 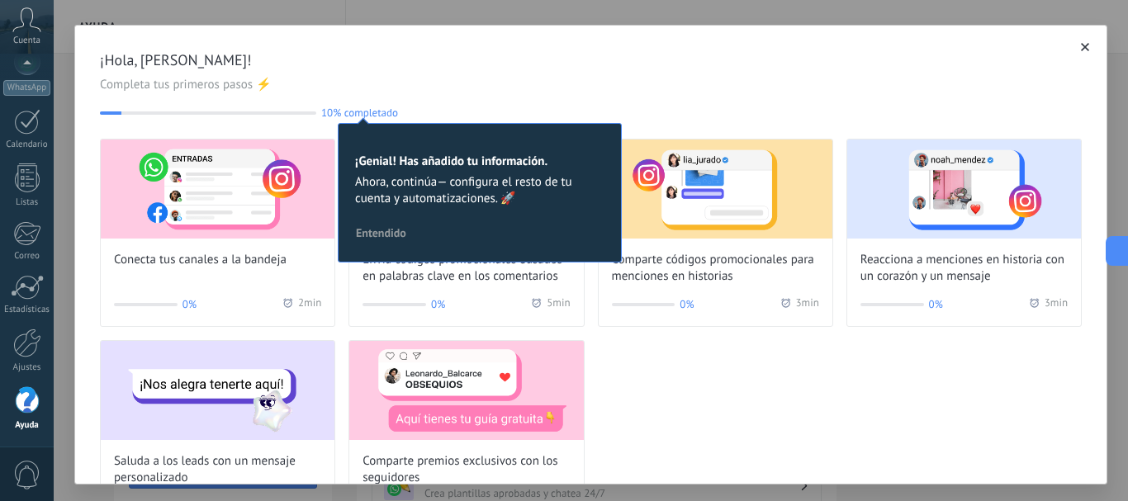 I want to click on div: Estadísticas, so click(x=27, y=310).